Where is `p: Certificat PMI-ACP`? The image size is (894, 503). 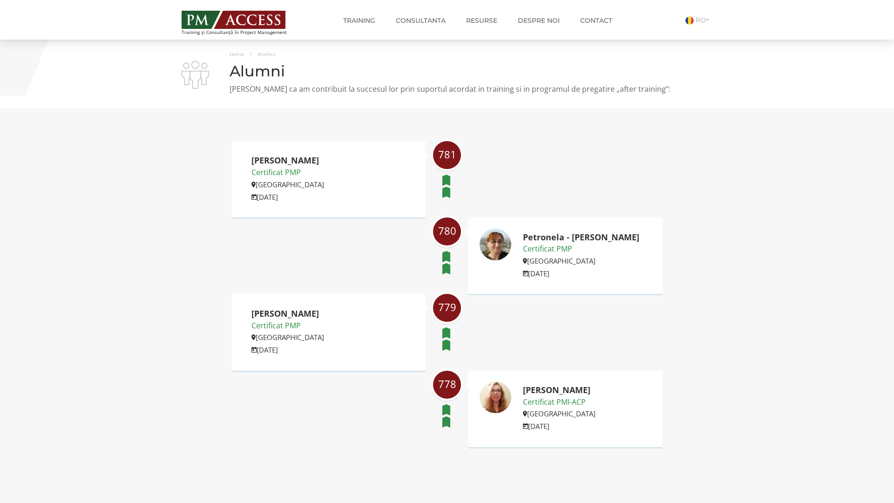
p: Certificat PMI-ACP is located at coordinates (559, 402).